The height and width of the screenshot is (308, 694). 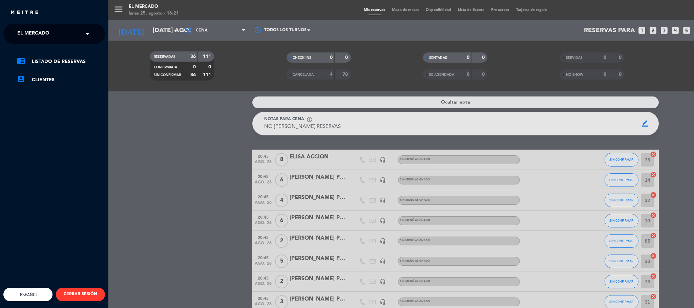 What do you see at coordinates (28, 294) in the screenshot?
I see `span: Español` at bounding box center [28, 294].